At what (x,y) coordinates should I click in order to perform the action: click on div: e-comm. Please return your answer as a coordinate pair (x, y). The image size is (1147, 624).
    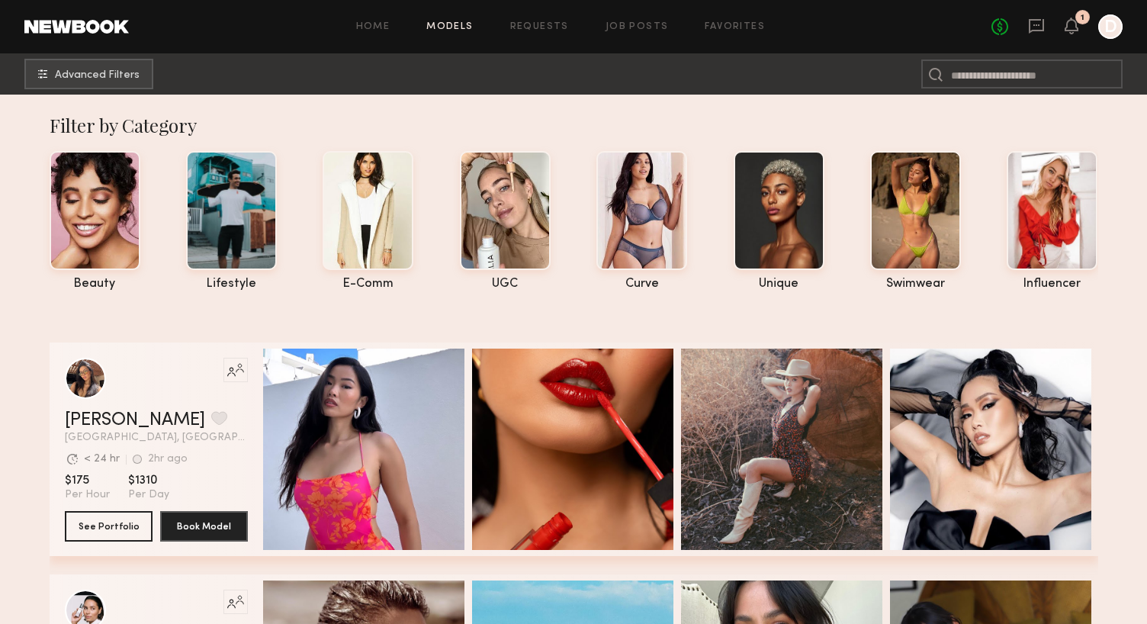
    Looking at the image, I should click on (367, 284).